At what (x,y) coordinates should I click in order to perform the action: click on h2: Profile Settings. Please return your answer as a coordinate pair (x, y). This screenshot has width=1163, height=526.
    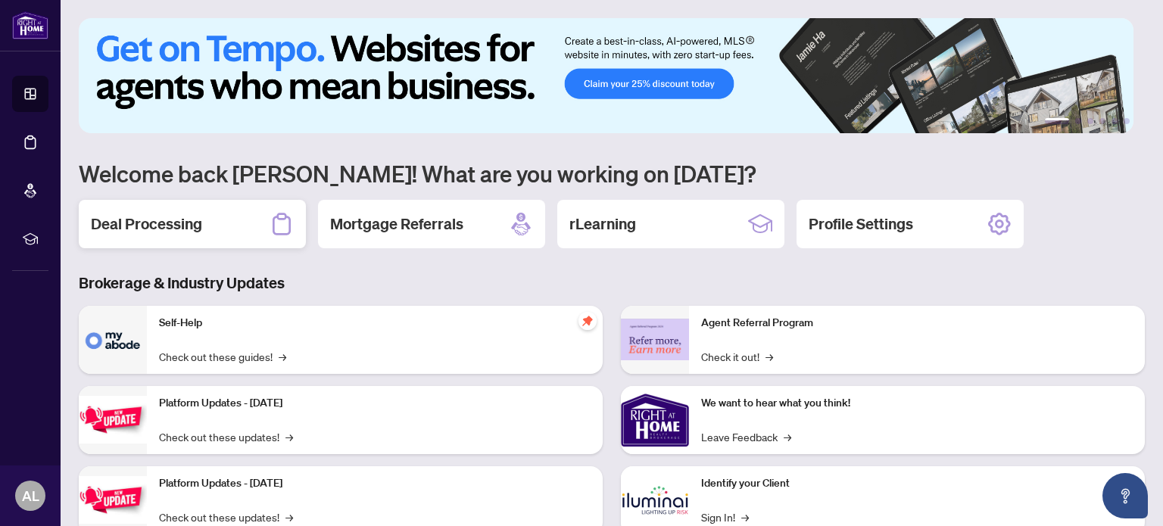
    Looking at the image, I should click on (861, 224).